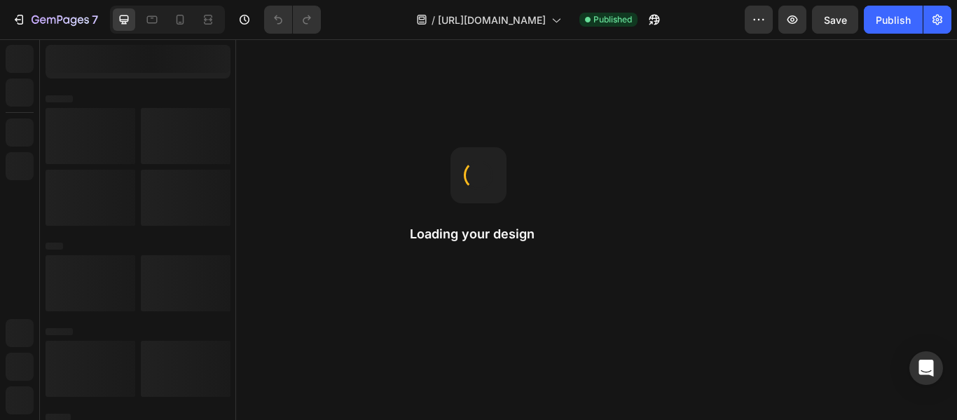 This screenshot has width=957, height=420. Describe the element at coordinates (292, 20) in the screenshot. I see `div: Undo/Redo` at that location.